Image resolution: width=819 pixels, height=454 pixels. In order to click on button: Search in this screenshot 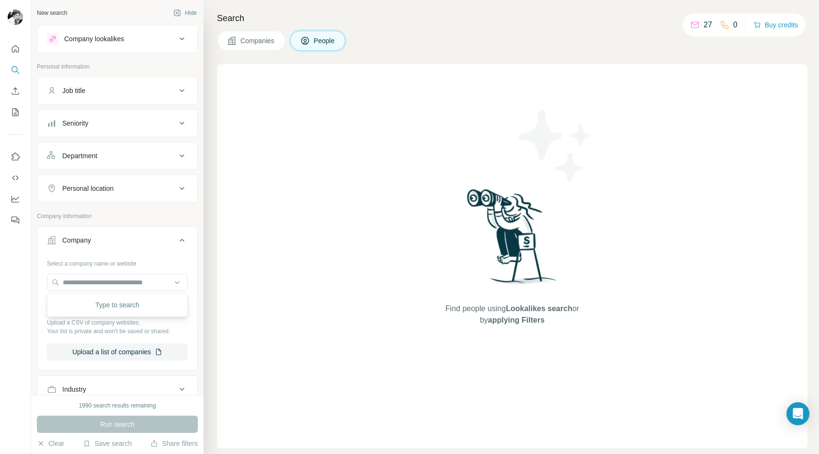, I will do `click(15, 70)`.